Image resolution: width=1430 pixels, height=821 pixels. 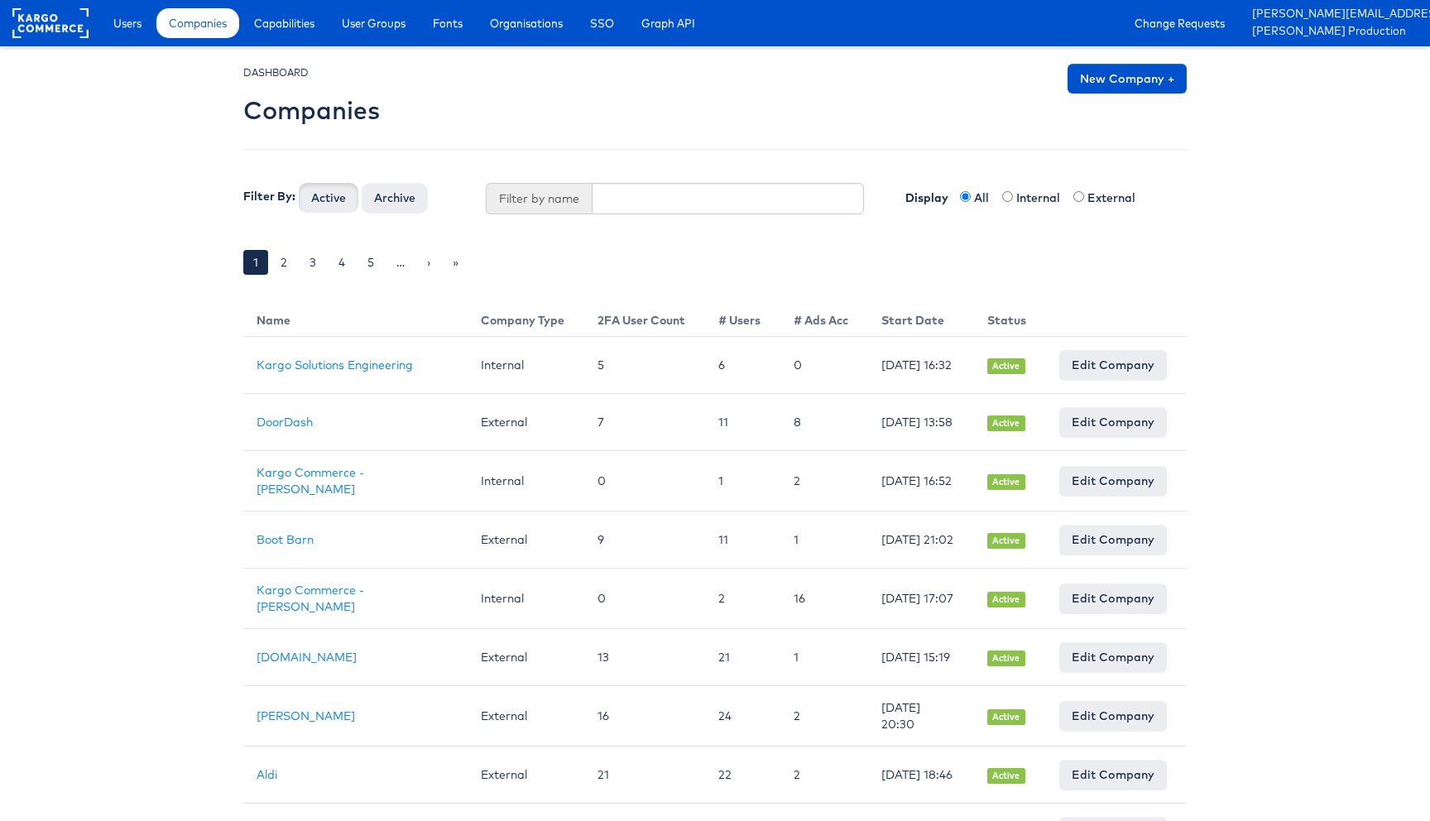 I want to click on a: 2, so click(x=284, y=262).